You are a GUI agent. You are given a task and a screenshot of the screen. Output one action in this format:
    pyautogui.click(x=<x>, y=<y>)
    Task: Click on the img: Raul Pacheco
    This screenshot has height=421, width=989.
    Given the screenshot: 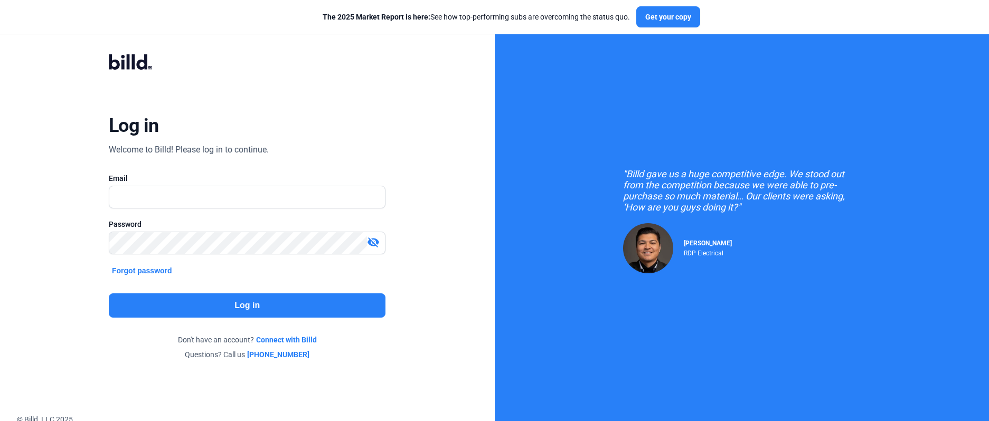 What is the action you would take?
    pyautogui.click(x=648, y=248)
    